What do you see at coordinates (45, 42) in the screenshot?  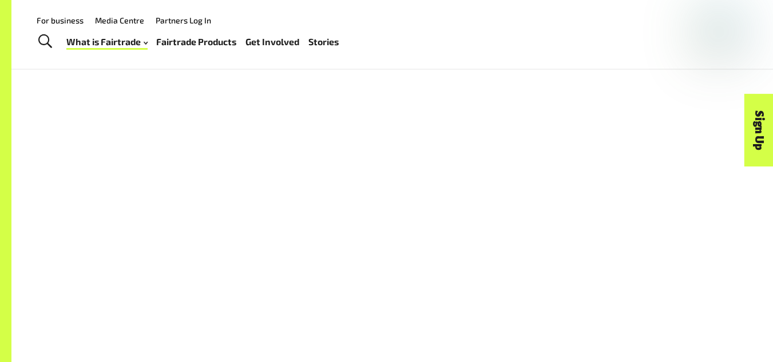 I see `a: Toggle Search` at bounding box center [45, 42].